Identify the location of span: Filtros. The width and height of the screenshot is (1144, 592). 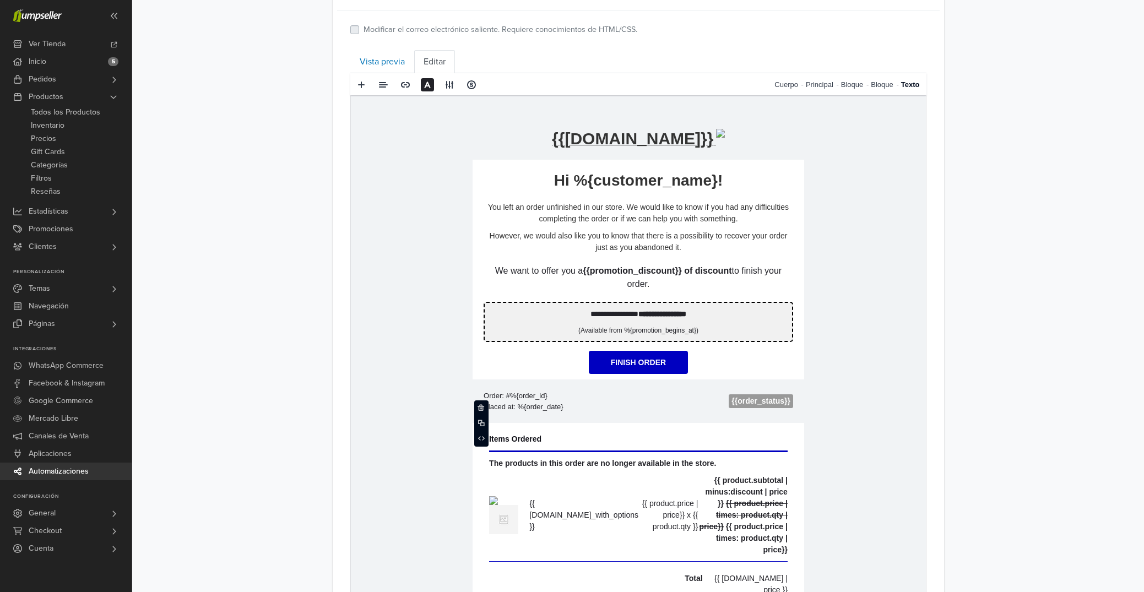
(41, 178).